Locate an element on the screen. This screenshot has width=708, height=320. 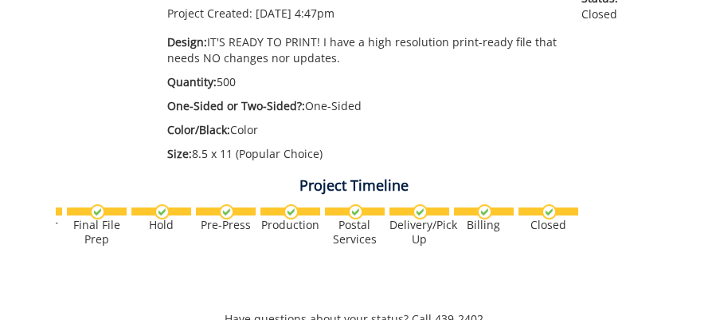
p: IT'S READY TO PRINT! I have a high resolution print-ready file that needs NO changes nor updates. is located at coordinates (363, 50).